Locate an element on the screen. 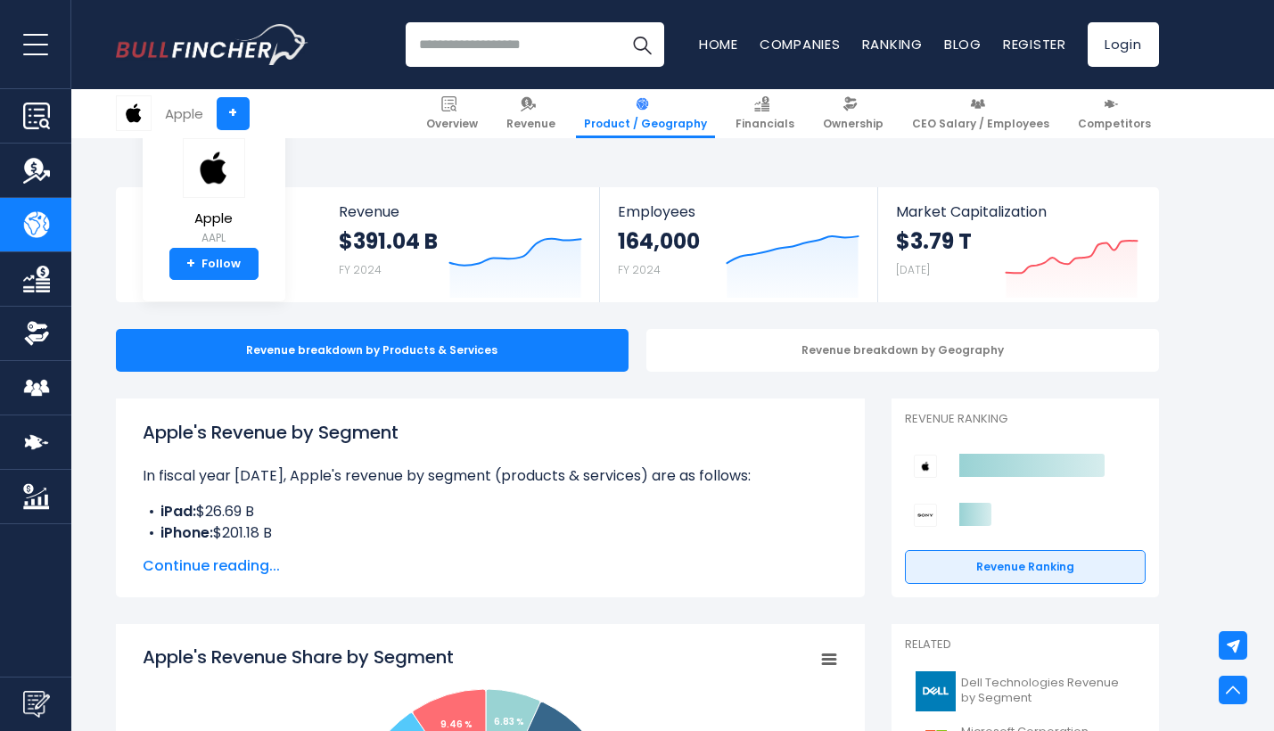  a: Product / Geography is located at coordinates (645, 113).